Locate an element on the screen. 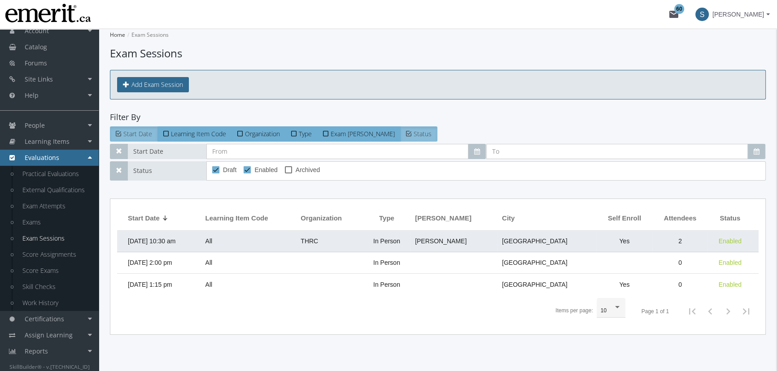 The height and width of the screenshot is (371, 777). span: Reports is located at coordinates (36, 351).